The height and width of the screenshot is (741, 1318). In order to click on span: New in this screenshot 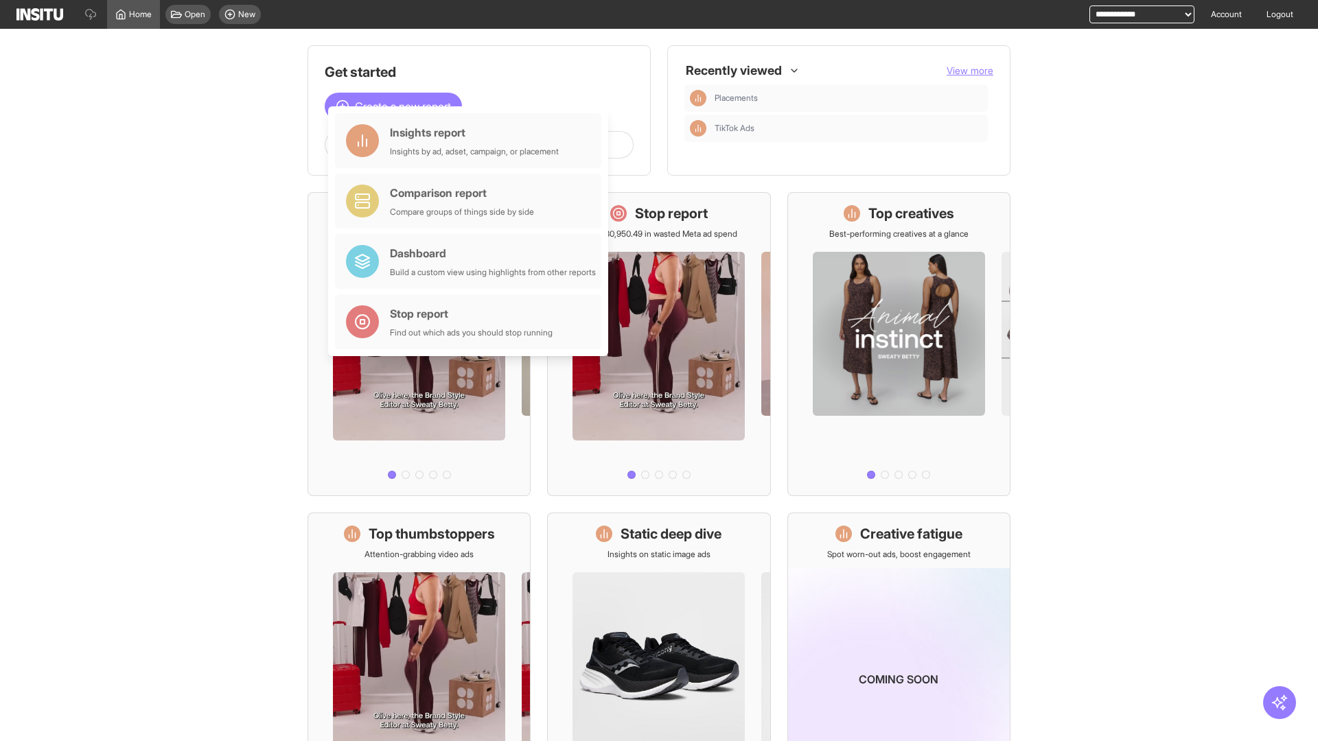, I will do `click(246, 14)`.